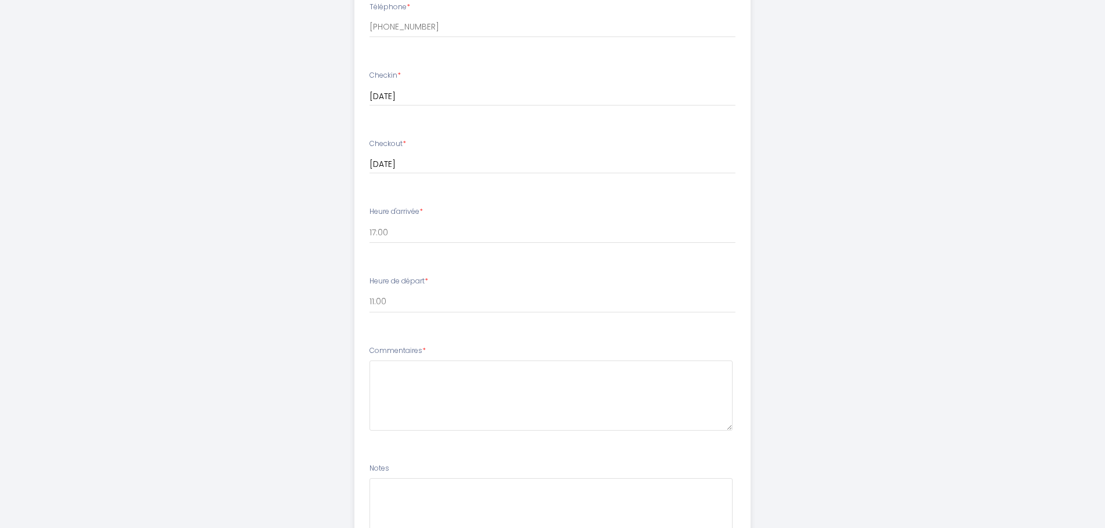 This screenshot has width=1105, height=528. I want to click on label: Heure de départ, so click(398, 281).